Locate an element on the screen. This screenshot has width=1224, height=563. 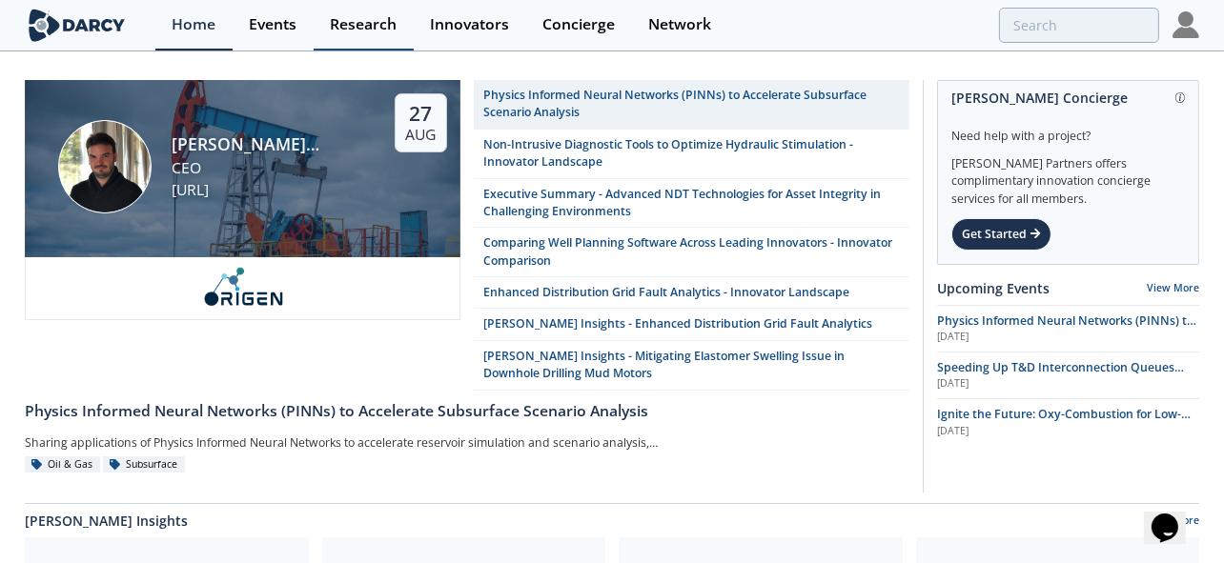
img: origen.ai.png is located at coordinates (242, 287).